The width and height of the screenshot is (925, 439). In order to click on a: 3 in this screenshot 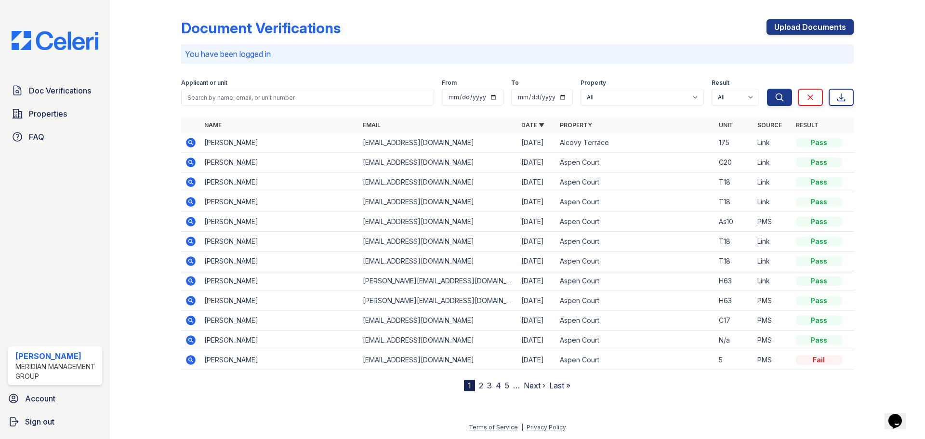, I will do `click(489, 385)`.